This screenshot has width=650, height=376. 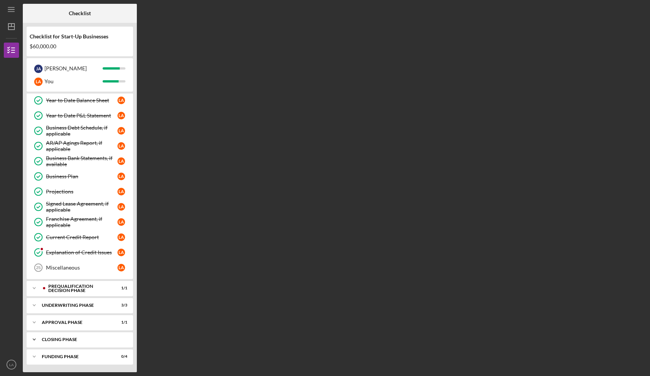 What do you see at coordinates (82, 100) in the screenshot?
I see `div: Year to Date Balance Sheet` at bounding box center [82, 100].